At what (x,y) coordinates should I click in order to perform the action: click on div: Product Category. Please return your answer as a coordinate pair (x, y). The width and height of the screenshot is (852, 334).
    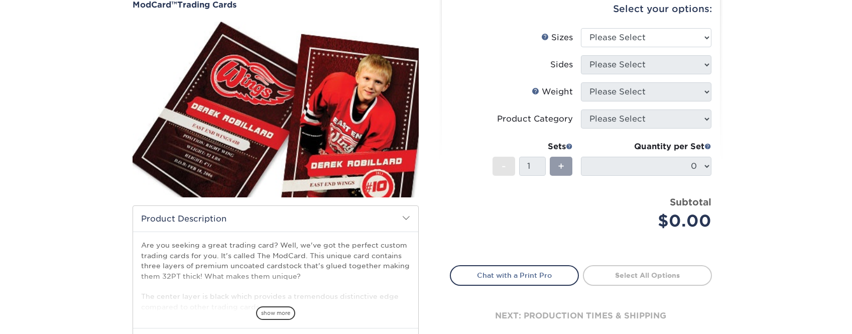
    Looking at the image, I should click on (535, 119).